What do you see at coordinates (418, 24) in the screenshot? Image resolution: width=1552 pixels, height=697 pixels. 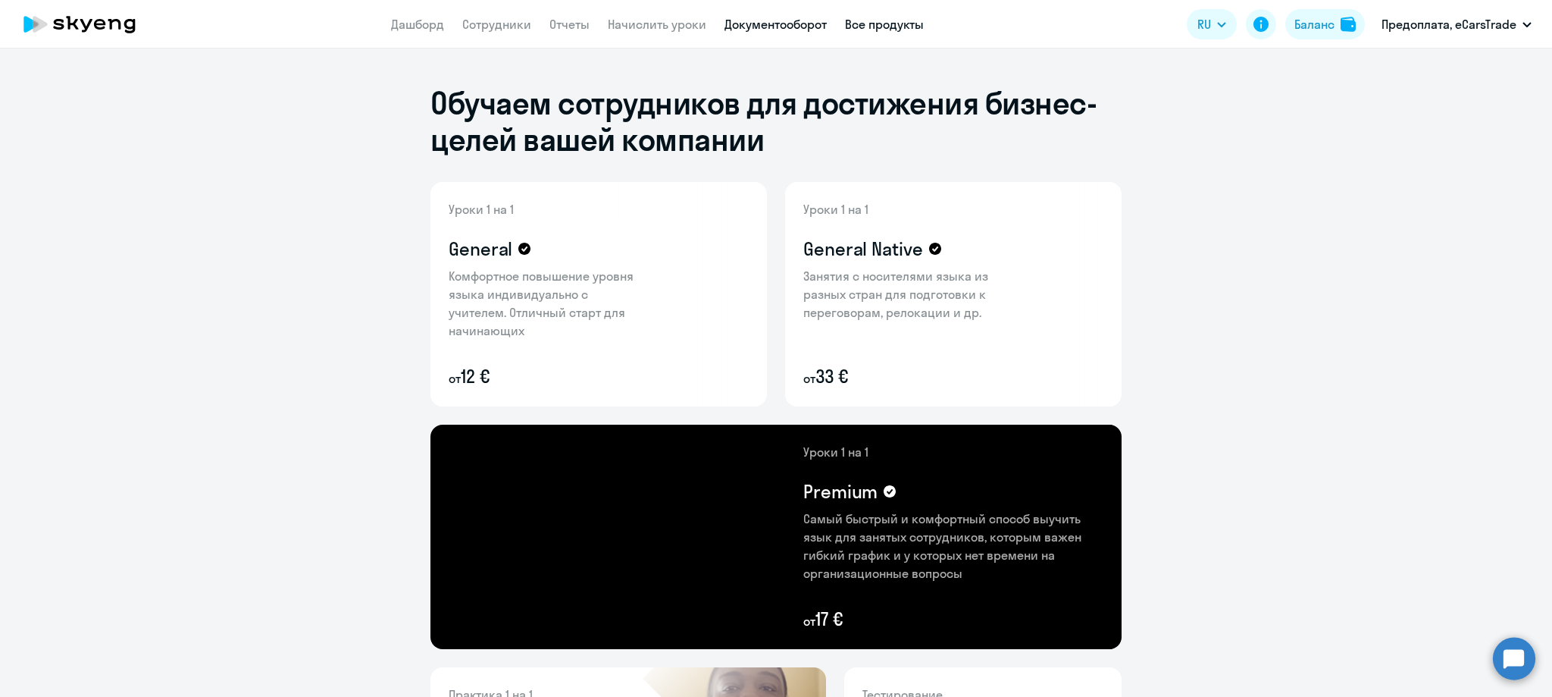 I see `a: Дашборд` at bounding box center [418, 24].